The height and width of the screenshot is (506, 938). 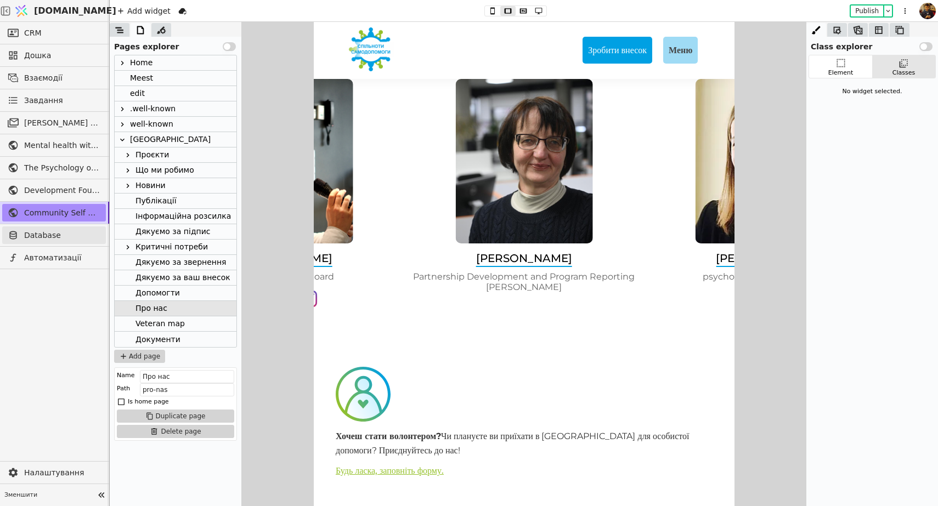 I want to click on div: Меню, so click(x=366, y=28).